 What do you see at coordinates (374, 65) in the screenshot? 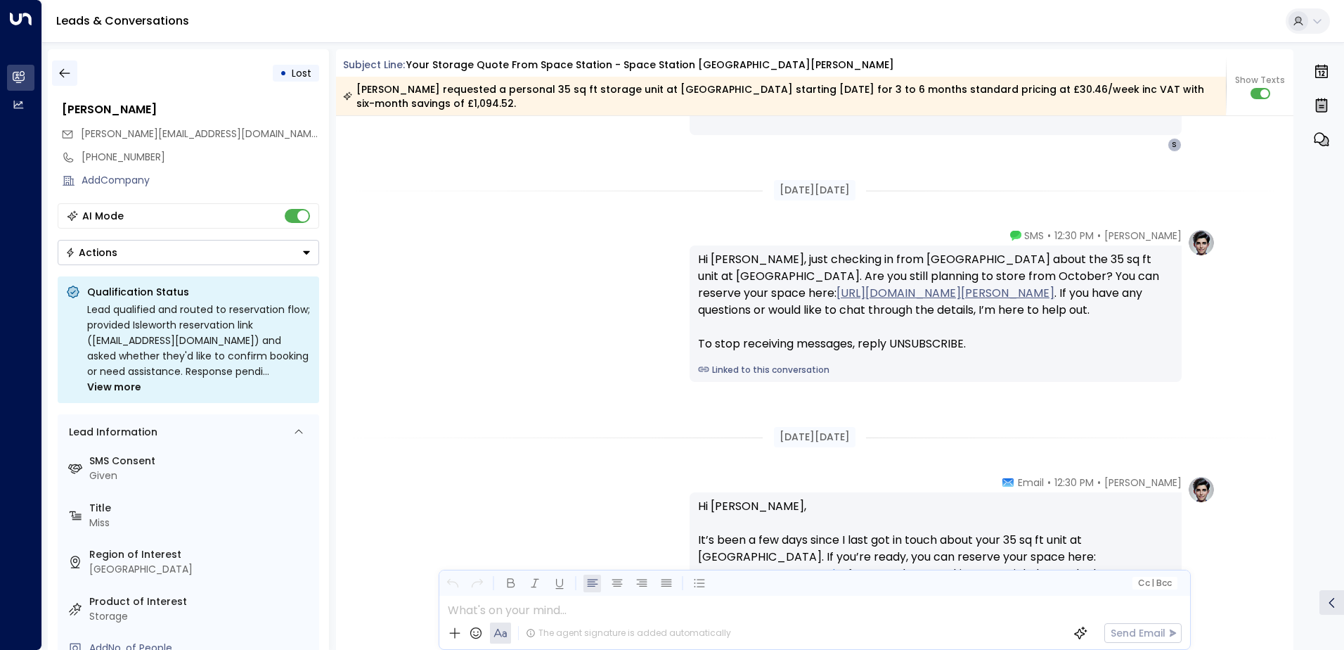
I see `span: Subject Line:` at bounding box center [374, 65].